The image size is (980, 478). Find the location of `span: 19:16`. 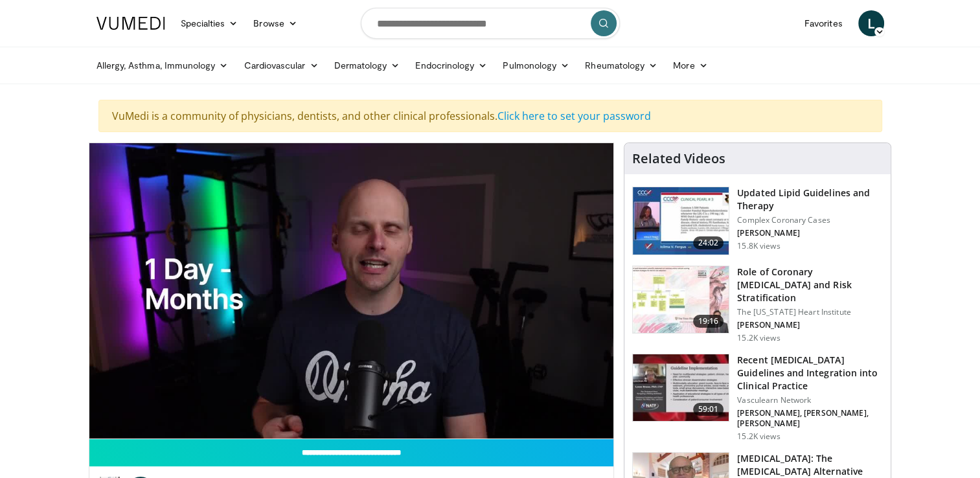

span: 19:16 is located at coordinates (709, 321).